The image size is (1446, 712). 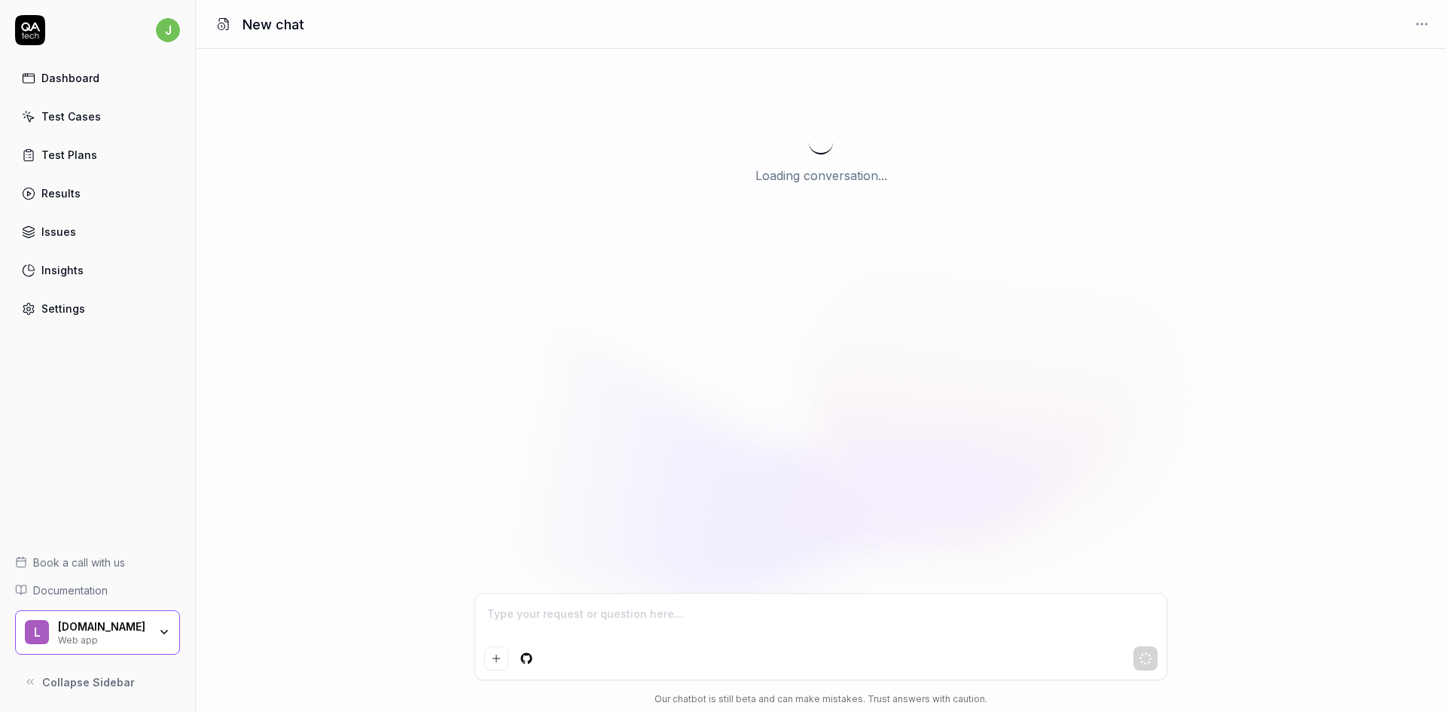 What do you see at coordinates (821, 175) in the screenshot?
I see `p: Loading conversation...` at bounding box center [821, 175].